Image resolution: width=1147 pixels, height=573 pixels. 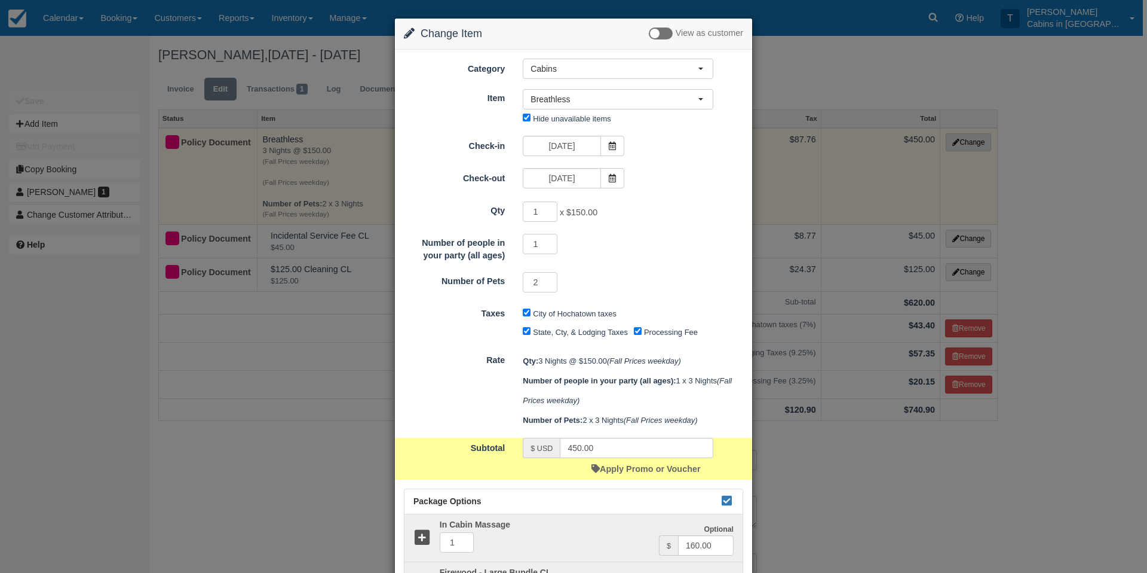 What do you see at coordinates (575, 313) in the screenshot?
I see `label: City of Hochatown taxes` at bounding box center [575, 313].